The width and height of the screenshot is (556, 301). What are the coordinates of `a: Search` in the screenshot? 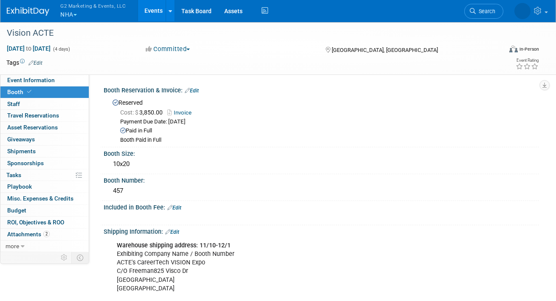 It's located at (484, 11).